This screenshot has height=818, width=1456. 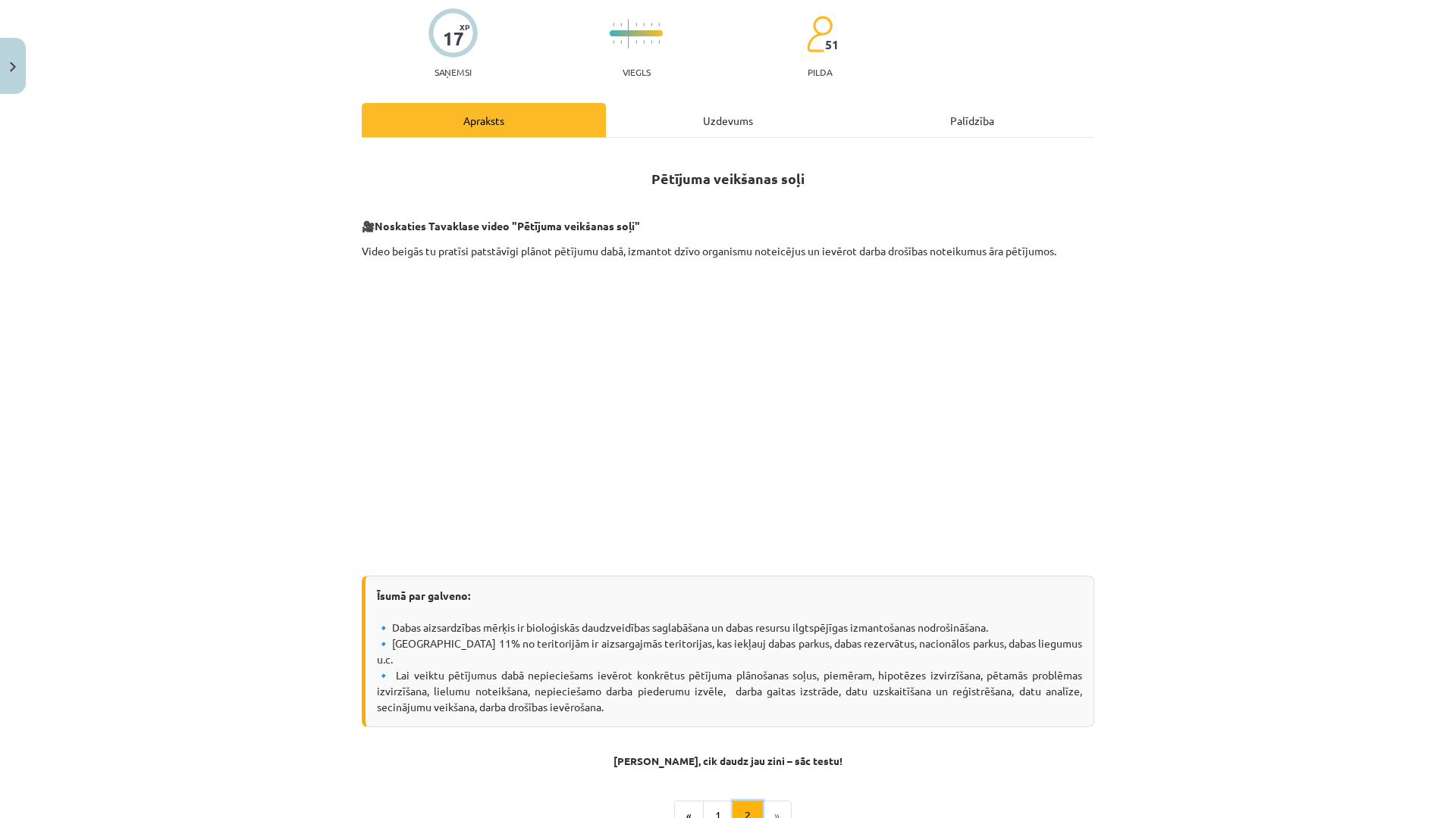 What do you see at coordinates (484, 120) in the screenshot?
I see `div: Apraksts` at bounding box center [484, 120].